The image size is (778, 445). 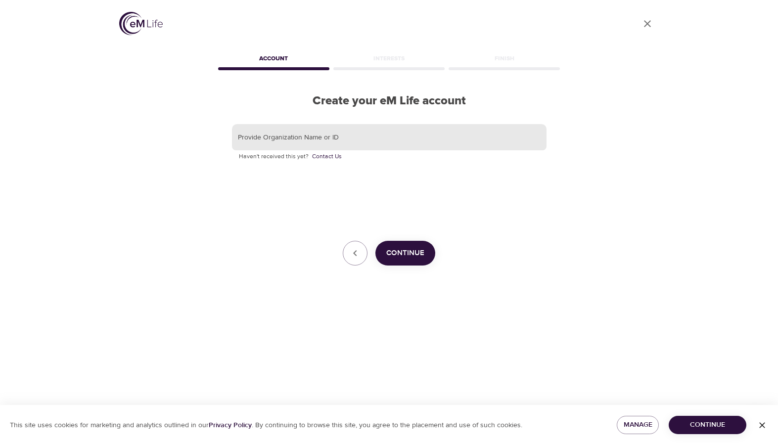 I want to click on b: Privacy Policy, so click(x=230, y=426).